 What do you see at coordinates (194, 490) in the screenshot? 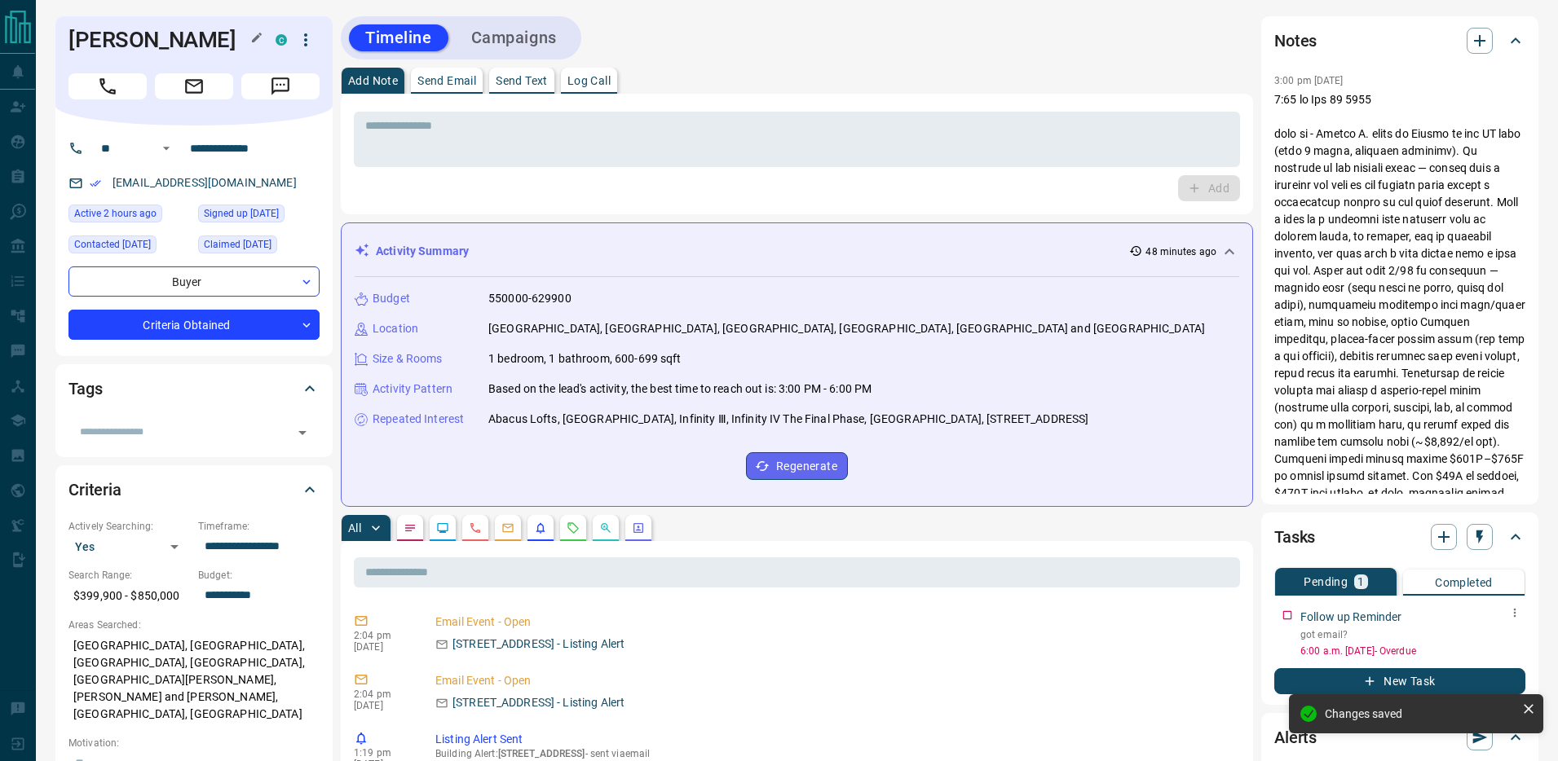
I see `div: Criteria` at bounding box center [194, 490].